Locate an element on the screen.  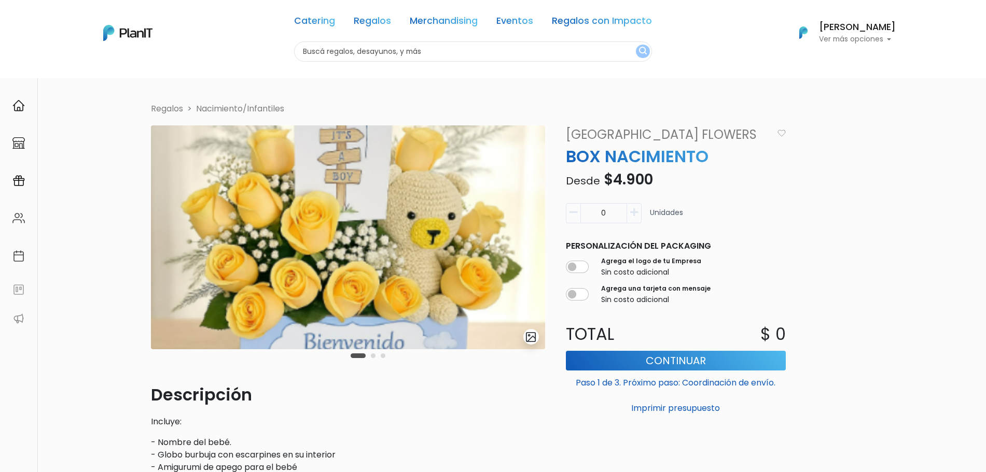
a: Eventos is located at coordinates (515, 23).